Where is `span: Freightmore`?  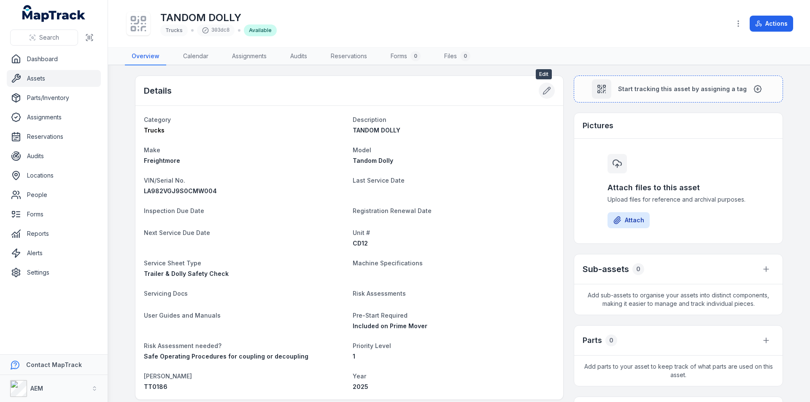
span: Freightmore is located at coordinates (162, 160).